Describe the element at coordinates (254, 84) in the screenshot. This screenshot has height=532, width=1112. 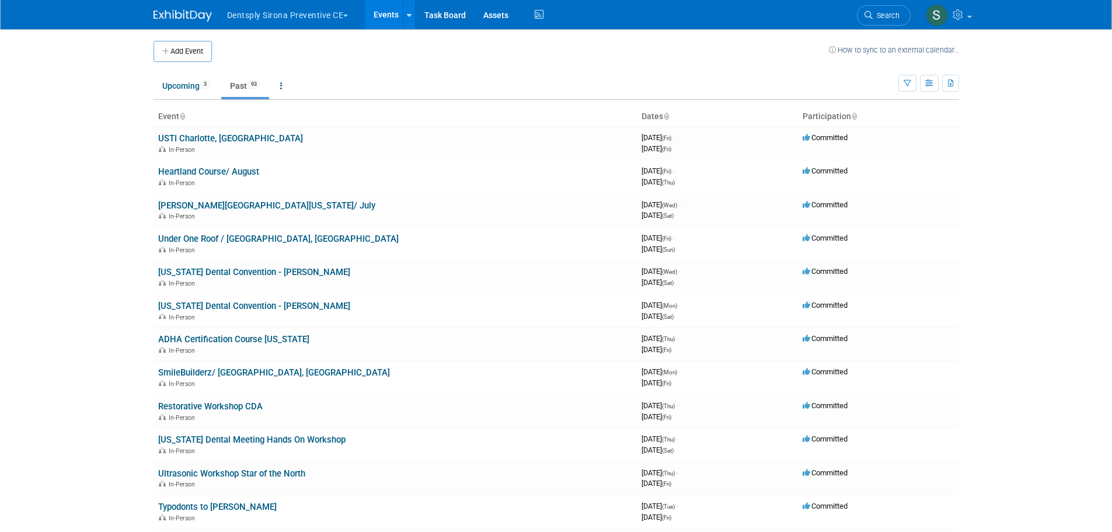
I see `span: 93` at that location.